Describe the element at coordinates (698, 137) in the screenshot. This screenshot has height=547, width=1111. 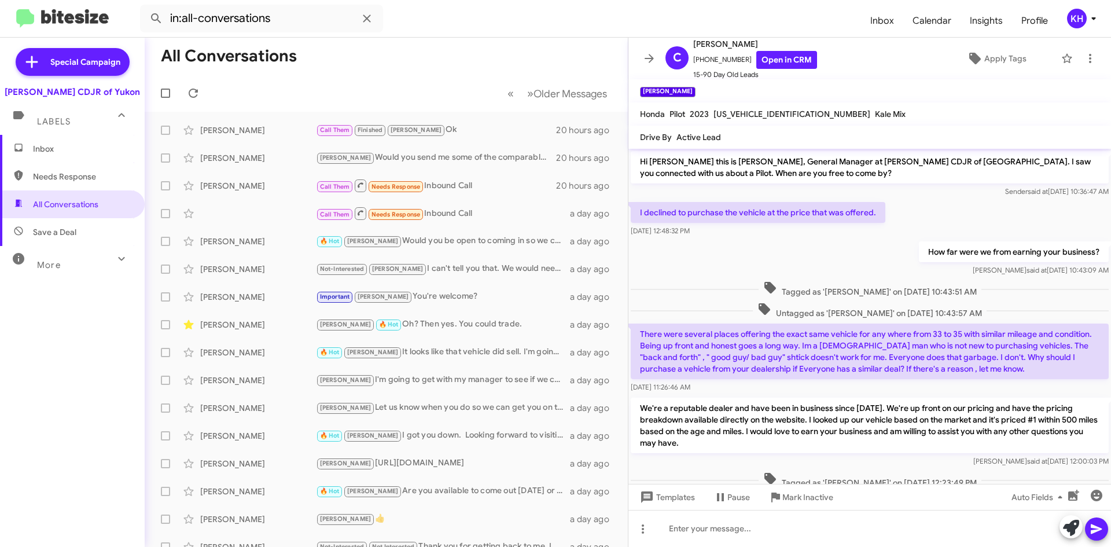
I see `span: Active Lead` at that location.